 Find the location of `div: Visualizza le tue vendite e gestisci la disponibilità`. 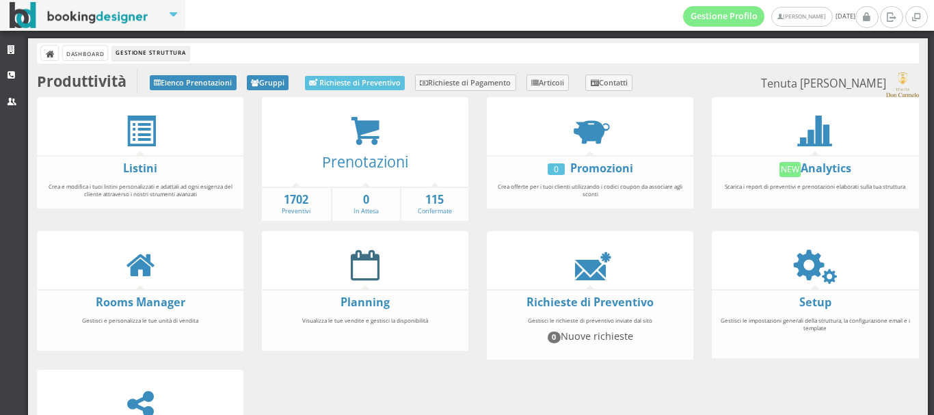

div: Visualizza le tue vendite e gestisci la disponibilità is located at coordinates (365, 328).